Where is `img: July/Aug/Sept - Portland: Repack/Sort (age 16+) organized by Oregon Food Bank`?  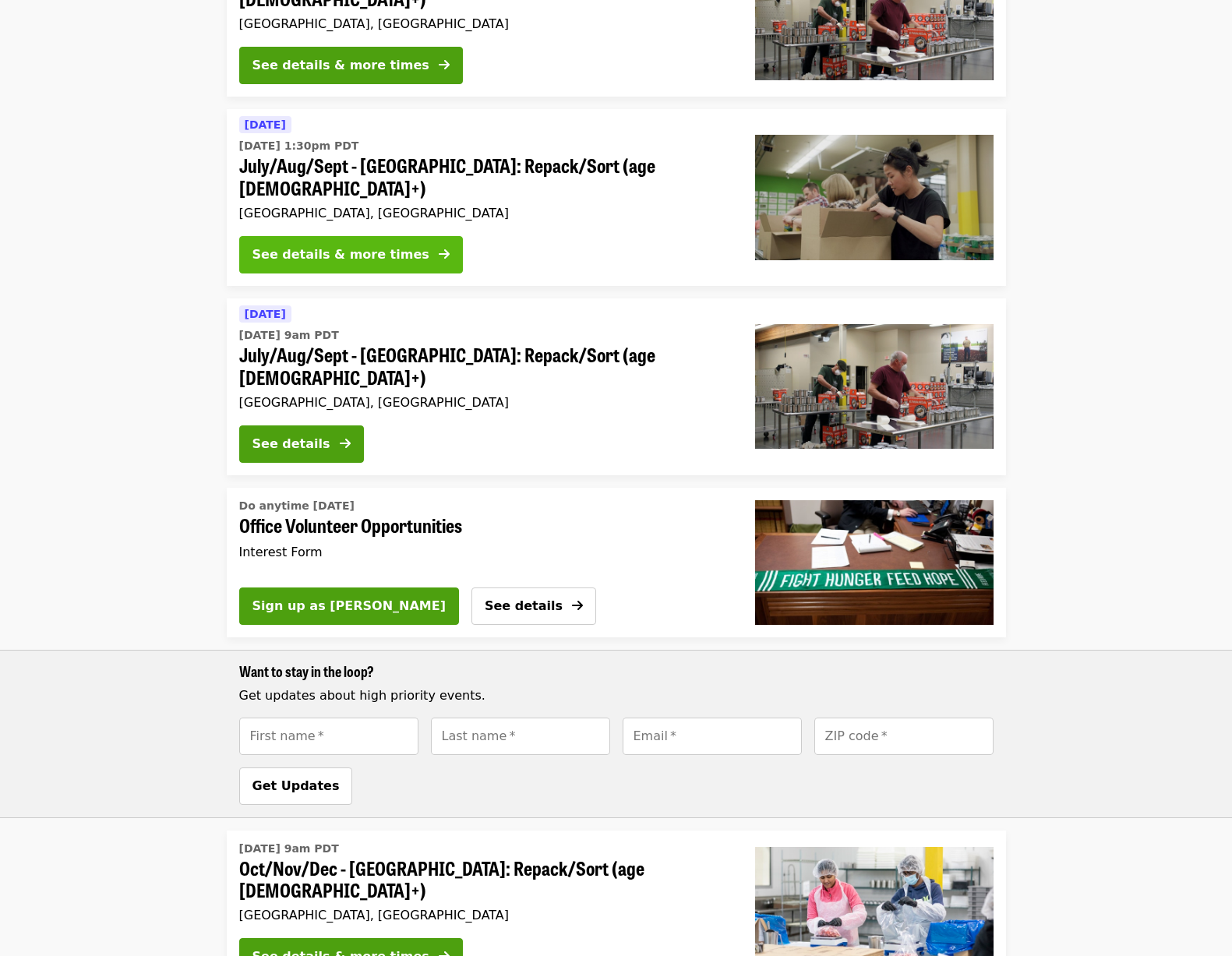 img: July/Aug/Sept - Portland: Repack/Sort (age 16+) organized by Oregon Food Bank is located at coordinates (875, 386).